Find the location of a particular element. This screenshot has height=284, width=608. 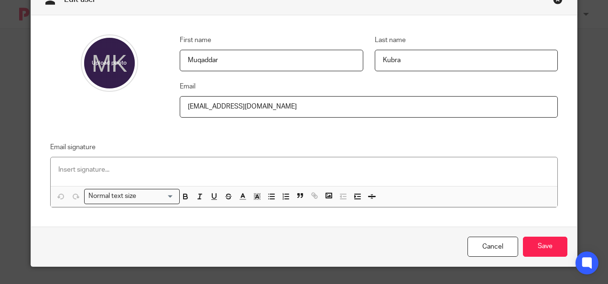

a: Cancel is located at coordinates (493, 247).